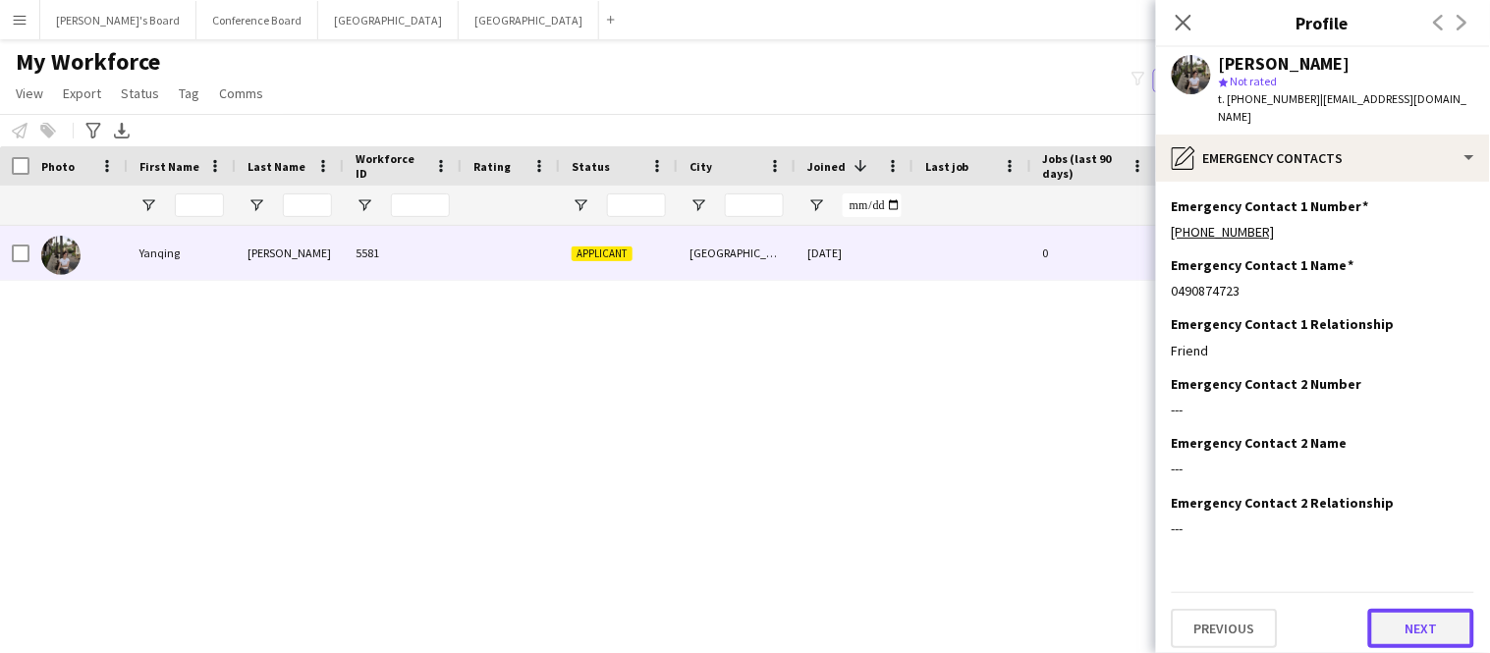  What do you see at coordinates (199, 205) in the screenshot?
I see `input: First Name Filter Input` at bounding box center [199, 205].